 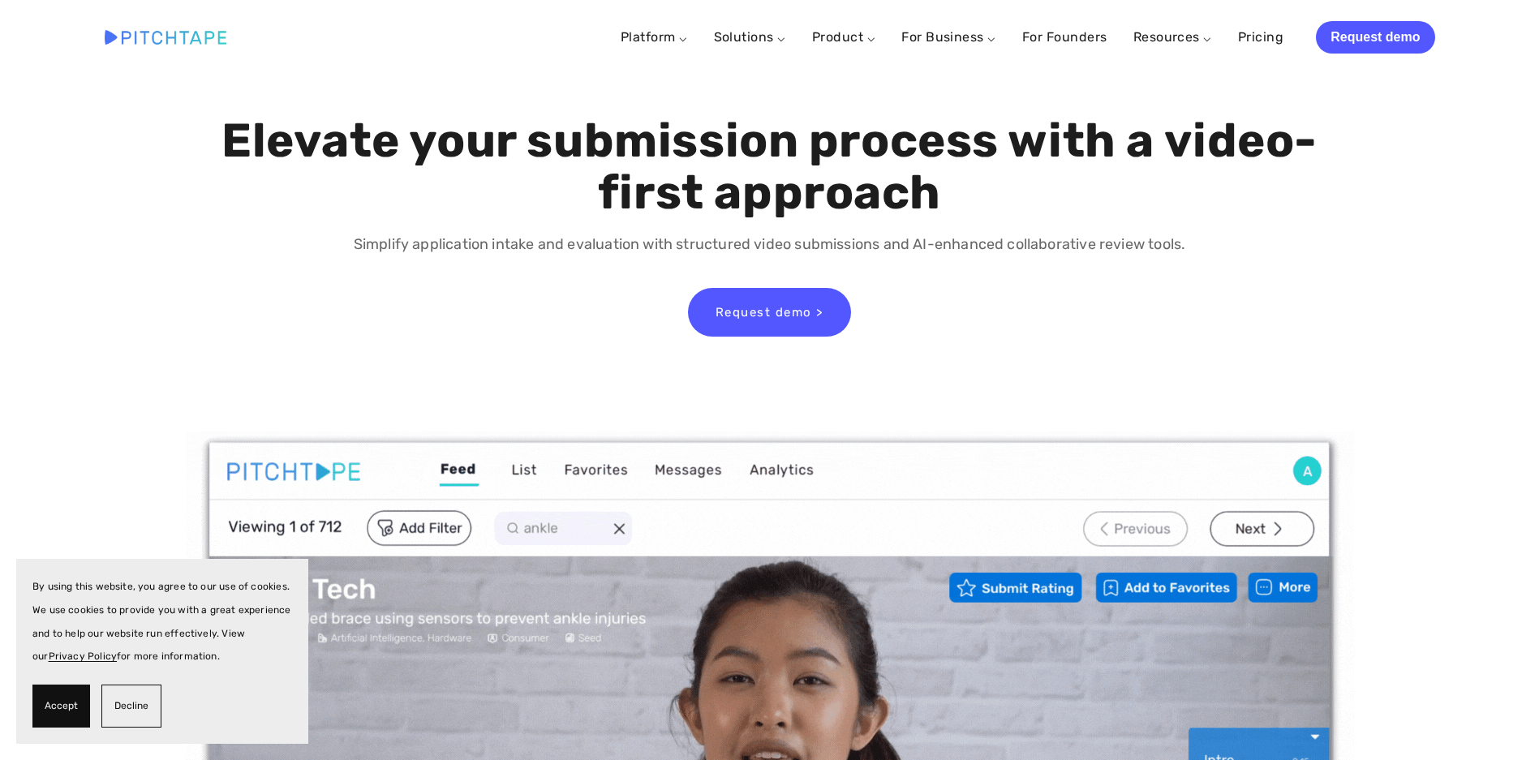 What do you see at coordinates (61, 706) in the screenshot?
I see `span: Accept` at bounding box center [61, 706].